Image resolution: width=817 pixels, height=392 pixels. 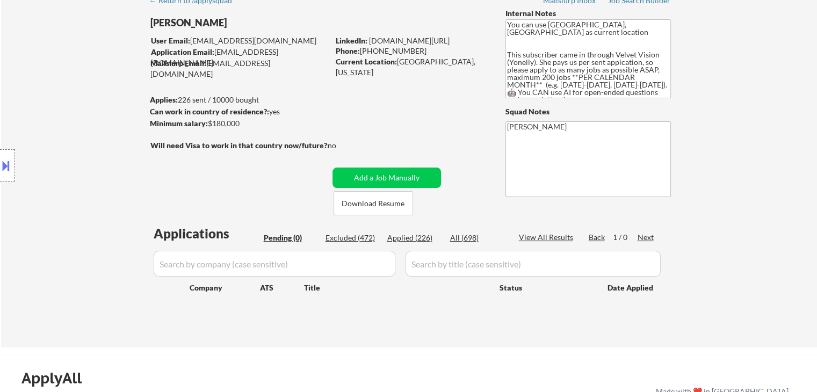 I want to click on div: Back, so click(x=597, y=237).